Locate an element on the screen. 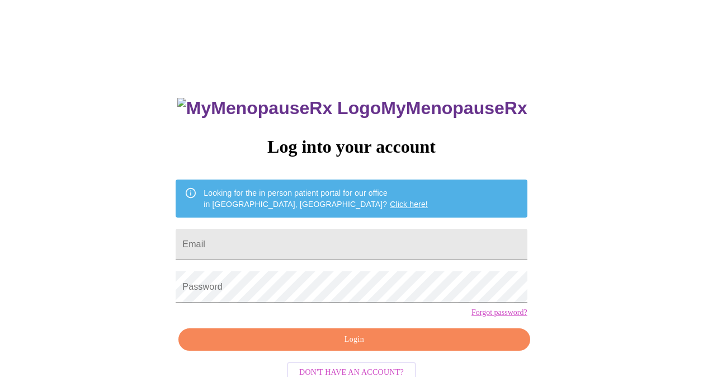  img: MyMenopauseRx Logo is located at coordinates (279, 108).